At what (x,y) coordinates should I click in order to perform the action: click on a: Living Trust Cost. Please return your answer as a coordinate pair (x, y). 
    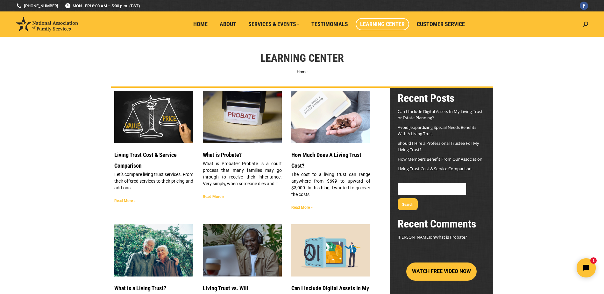
    Looking at the image, I should click on (331, 117).